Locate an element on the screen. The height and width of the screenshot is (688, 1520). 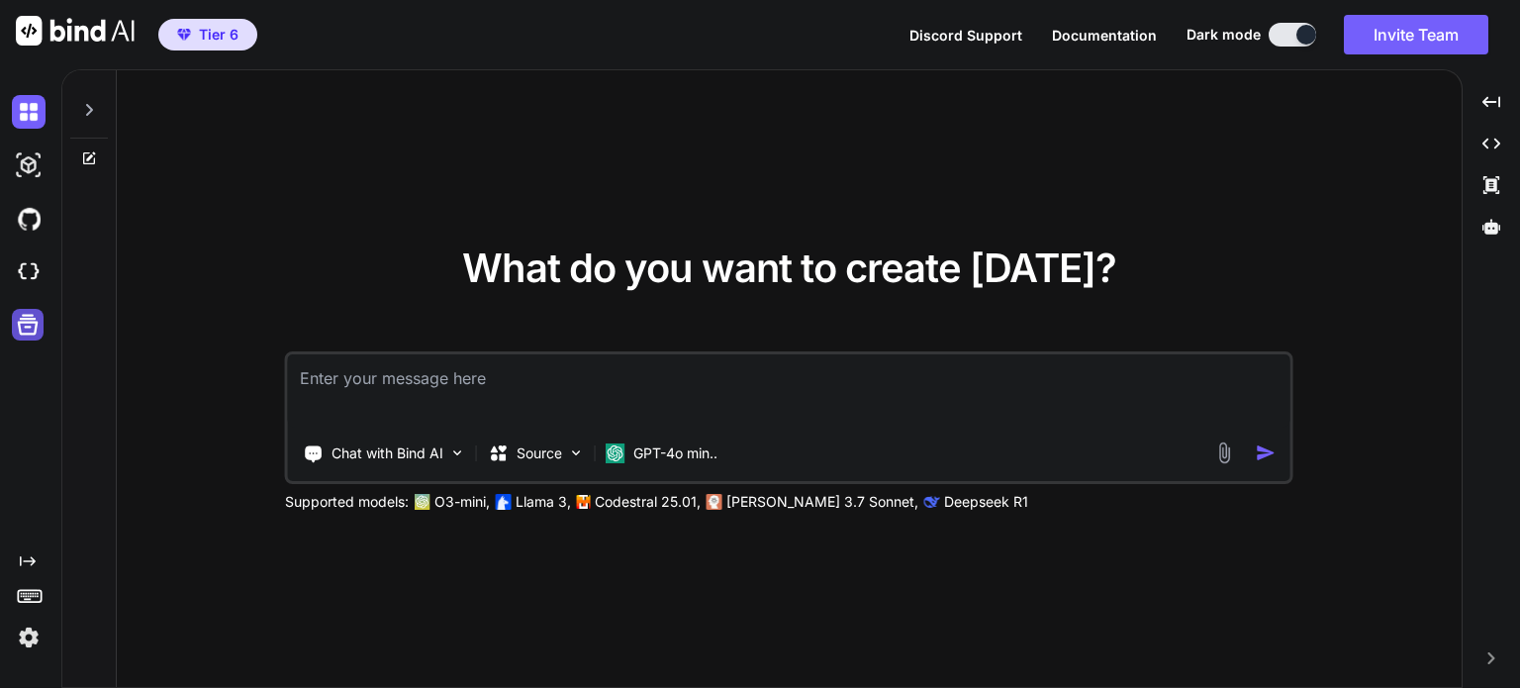
p: Source is located at coordinates (539, 453).